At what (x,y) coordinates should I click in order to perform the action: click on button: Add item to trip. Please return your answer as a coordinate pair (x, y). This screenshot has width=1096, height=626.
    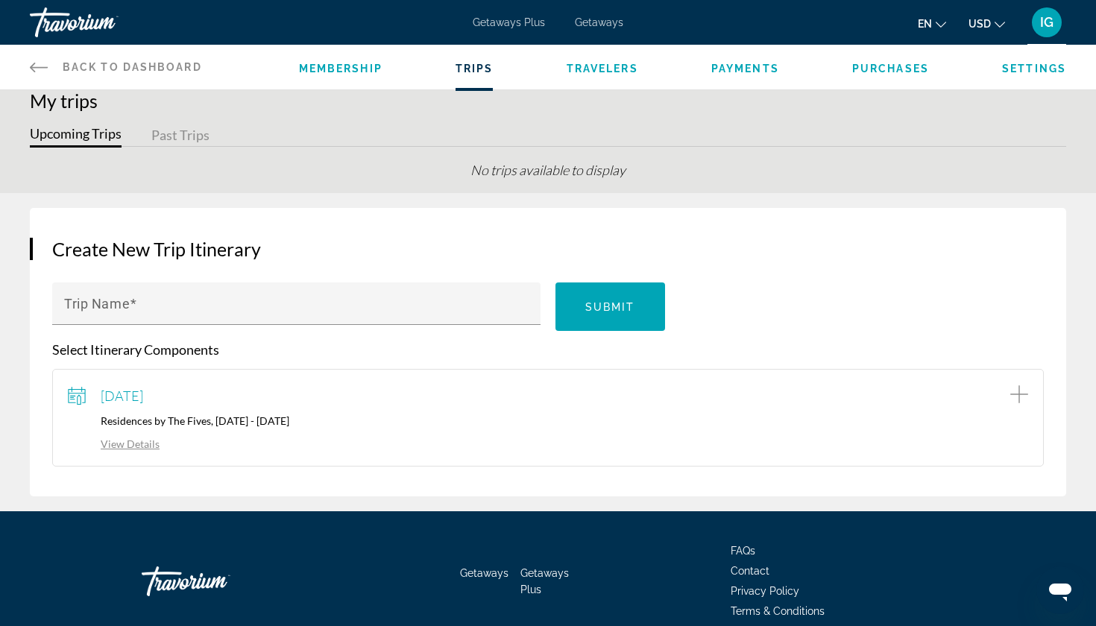
    Looking at the image, I should click on (1019, 396).